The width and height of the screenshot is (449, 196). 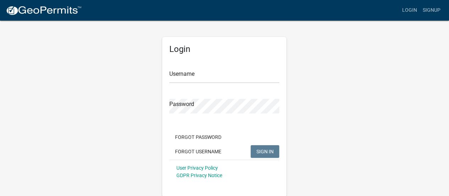 I want to click on h5: Login, so click(x=224, y=49).